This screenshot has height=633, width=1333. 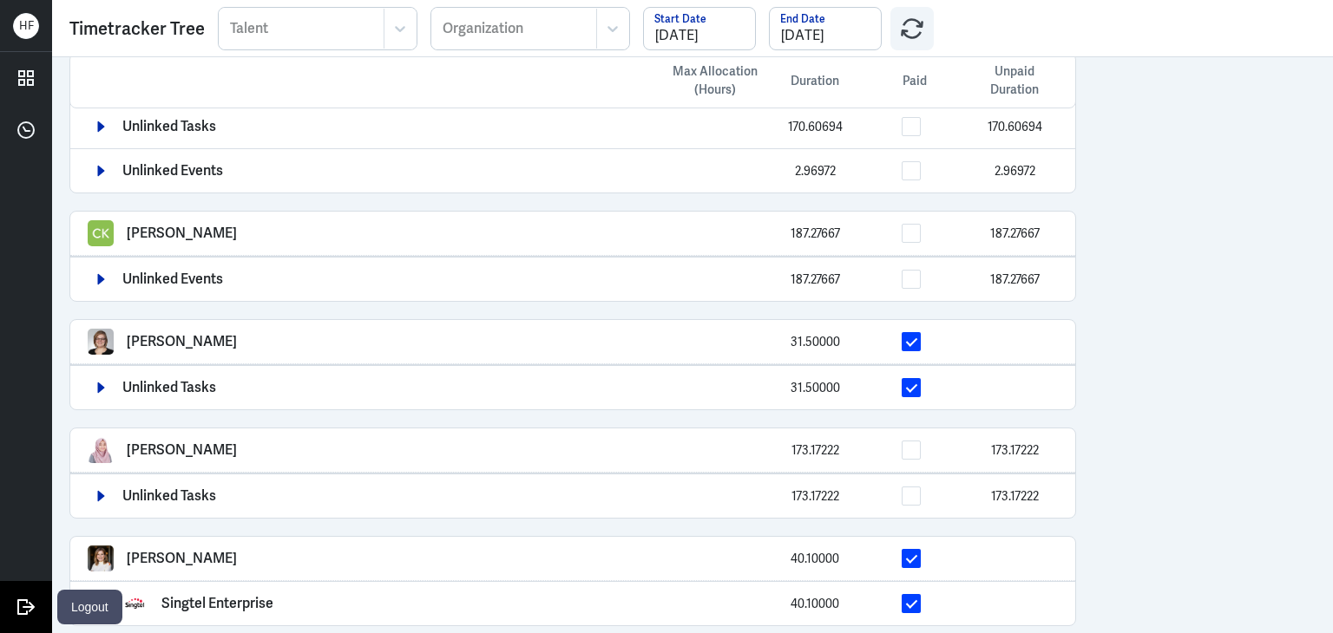 What do you see at coordinates (101, 559) in the screenshot?
I see `img: Ashleigh Adair` at bounding box center [101, 559].